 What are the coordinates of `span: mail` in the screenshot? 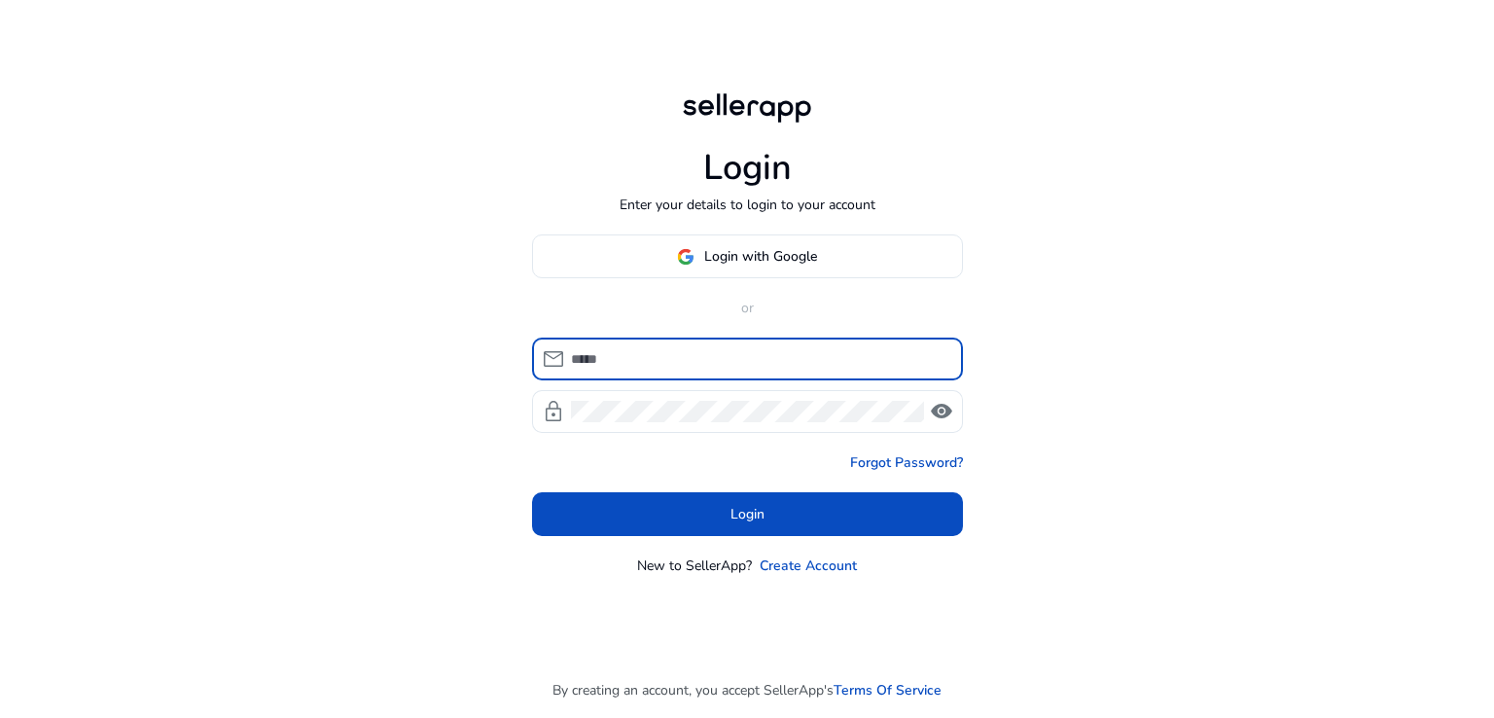 It's located at (553, 359).